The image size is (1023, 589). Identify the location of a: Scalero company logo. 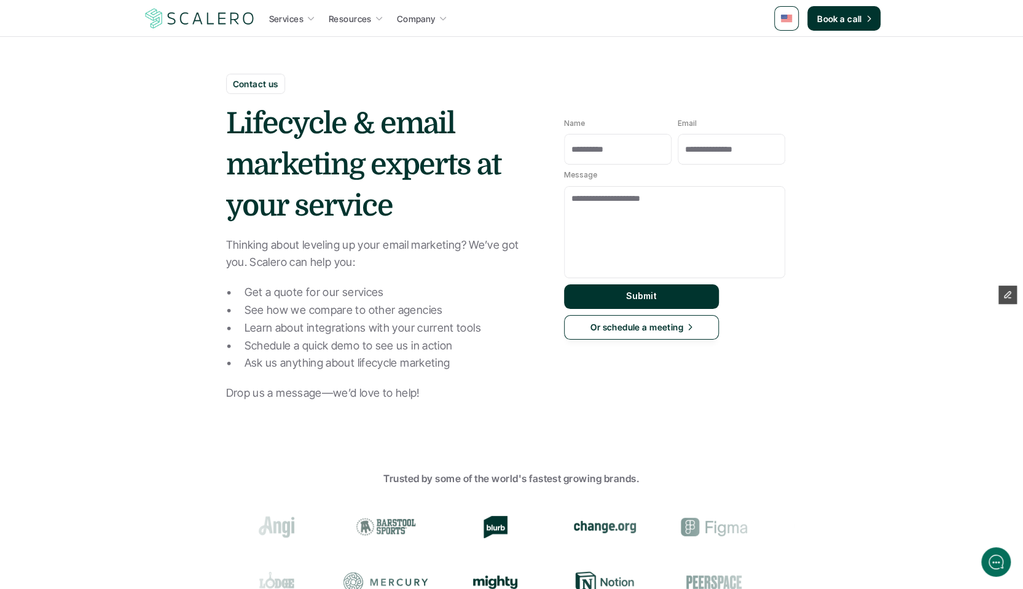
(200, 18).